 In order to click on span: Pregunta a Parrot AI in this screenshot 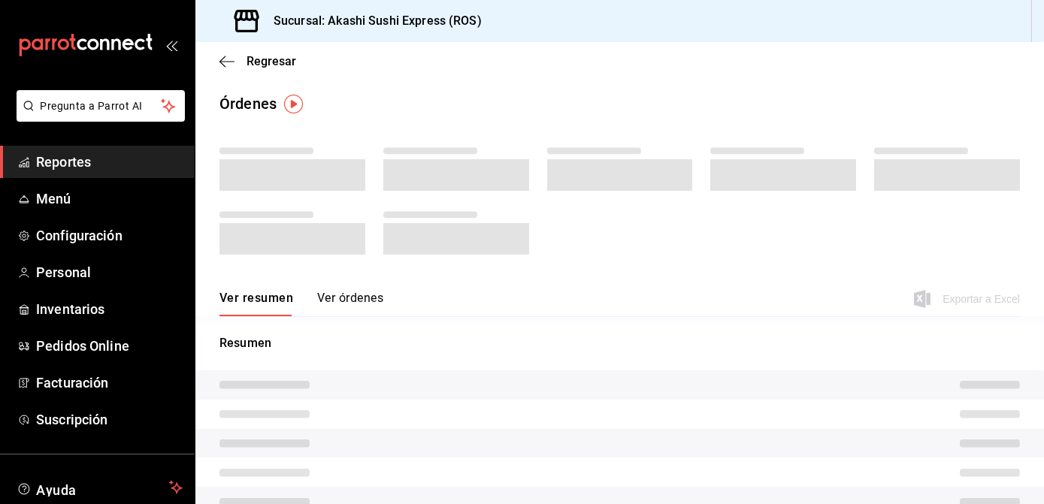, I will do `click(101, 106)`.